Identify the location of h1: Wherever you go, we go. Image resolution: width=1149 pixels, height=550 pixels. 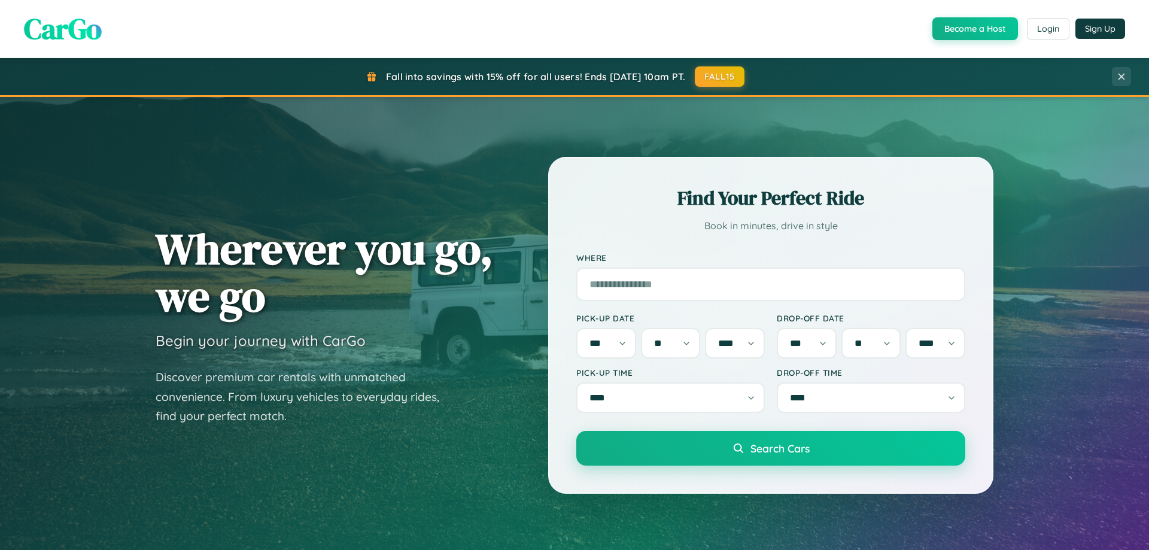
(324, 272).